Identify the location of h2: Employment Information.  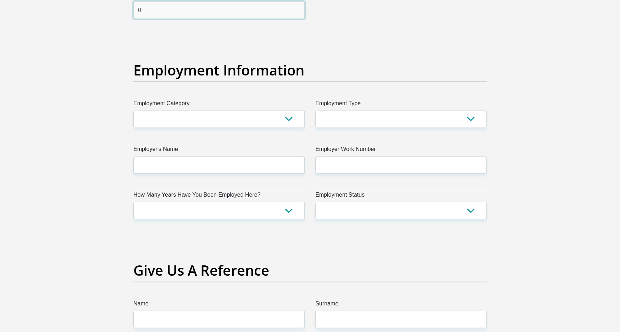
(310, 70).